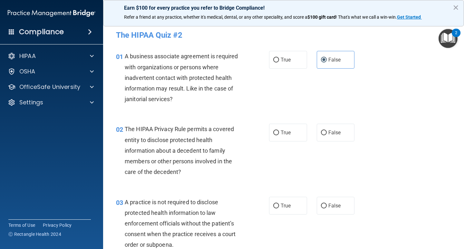 This screenshot has height=249, width=464. I want to click on h4: The HIPAA Quiz #2, so click(284, 35).